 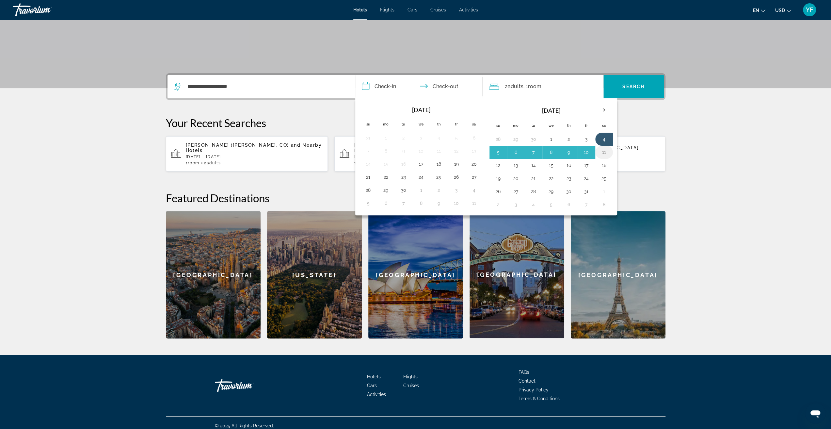 What do you see at coordinates (524, 372) in the screenshot?
I see `span: FAQs` at bounding box center [524, 372].